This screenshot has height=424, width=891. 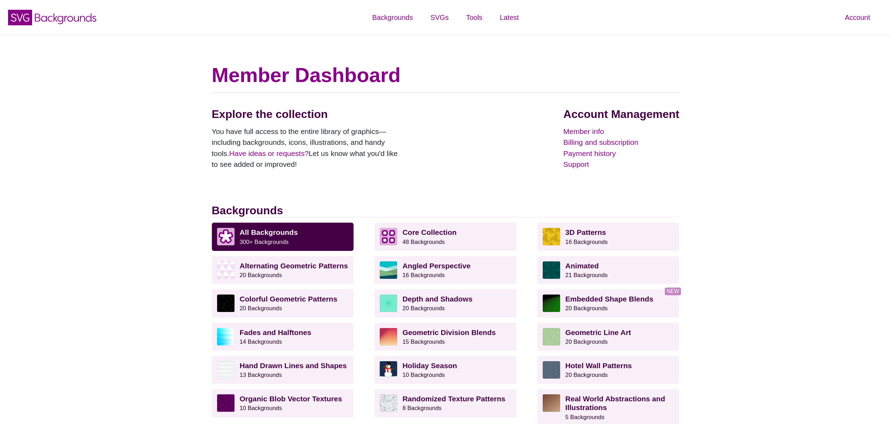 What do you see at coordinates (436, 266) in the screenshot?
I see `strong: Angled Perspective` at bounding box center [436, 266].